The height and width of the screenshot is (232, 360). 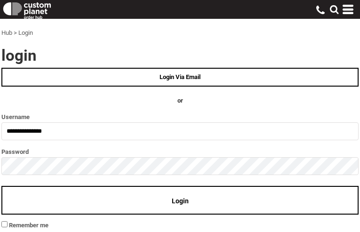 I want to click on label: Password, so click(x=180, y=152).